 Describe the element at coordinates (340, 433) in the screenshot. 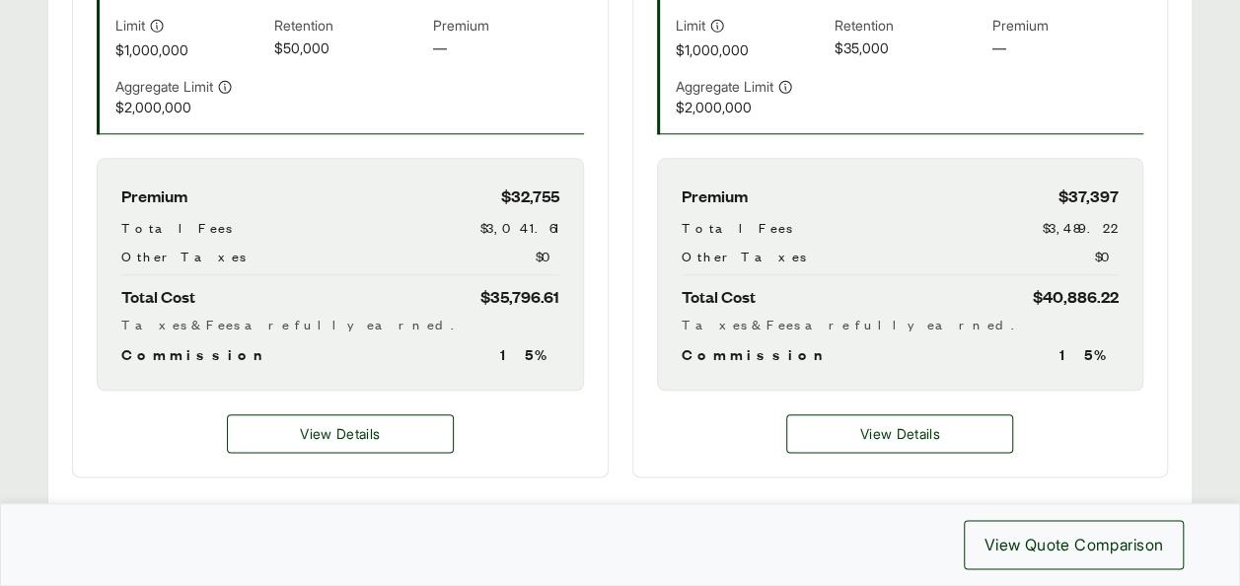

I see `a: Falcon Option #1 ($50k EPL SIR) details` at that location.